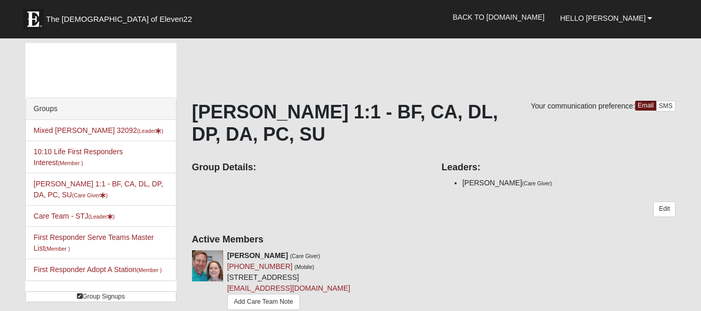 Image resolution: width=701 pixels, height=311 pixels. What do you see at coordinates (78, 157) in the screenshot?
I see `a: 10:10 Life First Responders Interest(Member )` at bounding box center [78, 157].